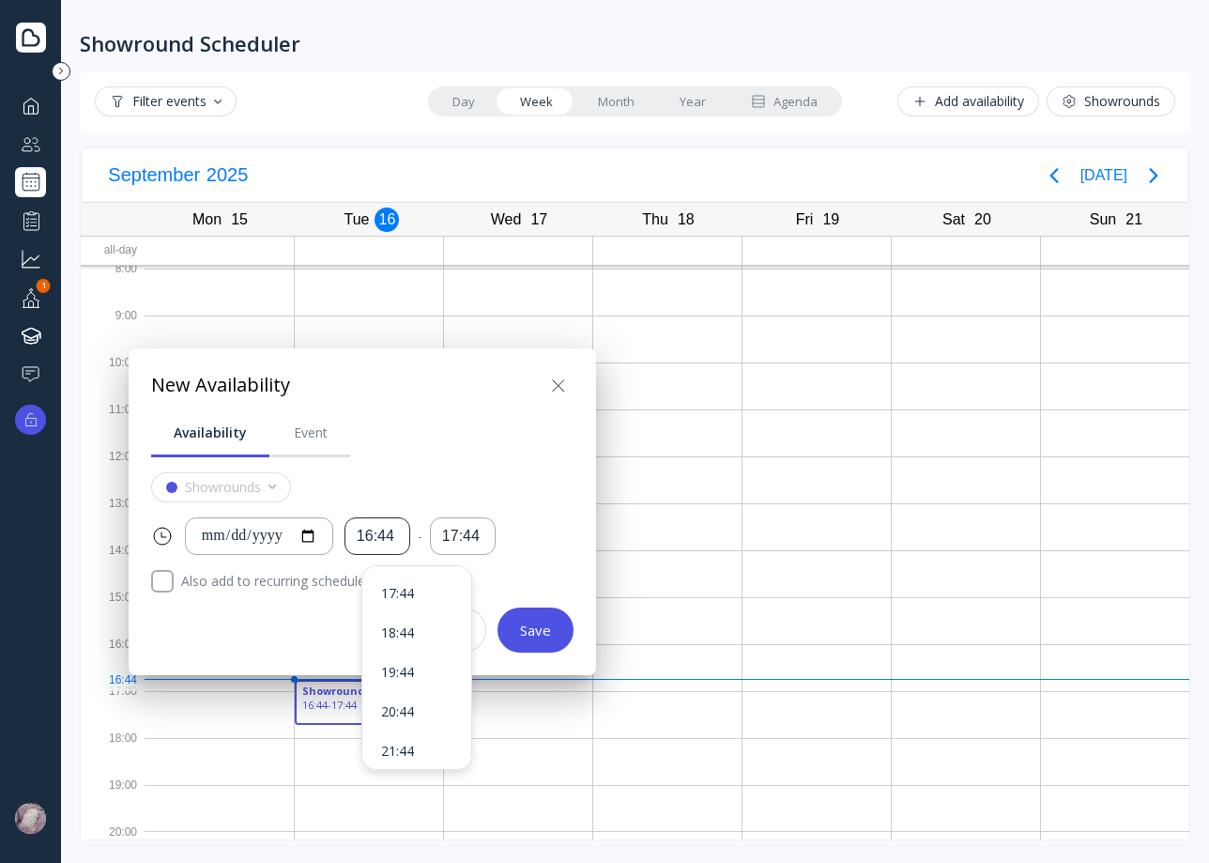  Describe the element at coordinates (377, 536) in the screenshot. I see `div: 16:44` at that location.